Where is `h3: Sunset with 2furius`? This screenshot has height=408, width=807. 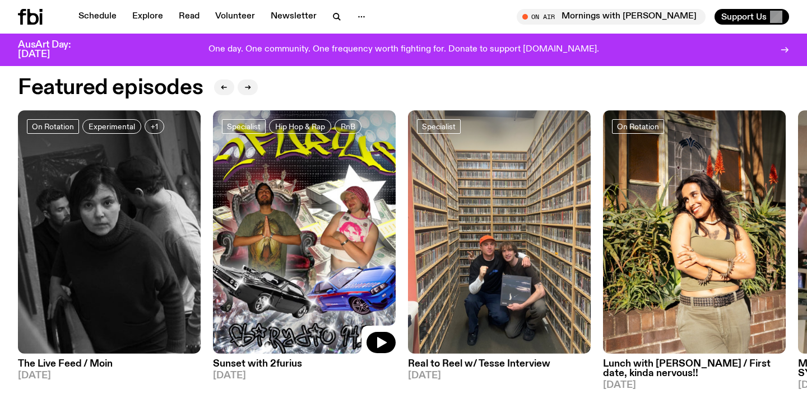
h3: Sunset with 2furius is located at coordinates (304, 364).